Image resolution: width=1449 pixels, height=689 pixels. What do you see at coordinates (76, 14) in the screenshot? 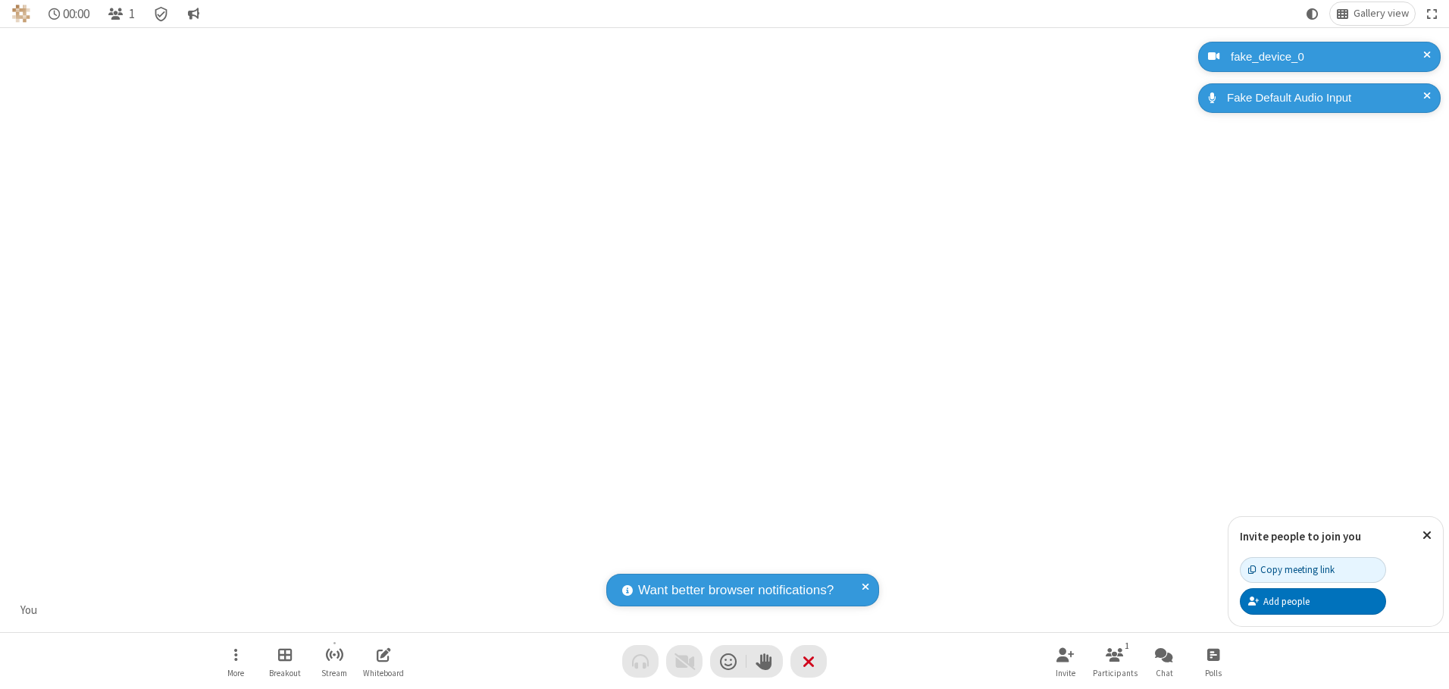
I see `span: 00:00` at bounding box center [76, 14].